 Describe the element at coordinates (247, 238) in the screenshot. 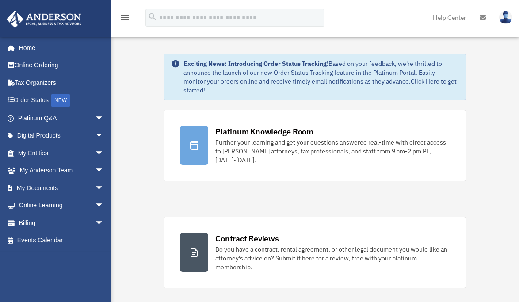

I see `div: Contract Reviews` at that location.